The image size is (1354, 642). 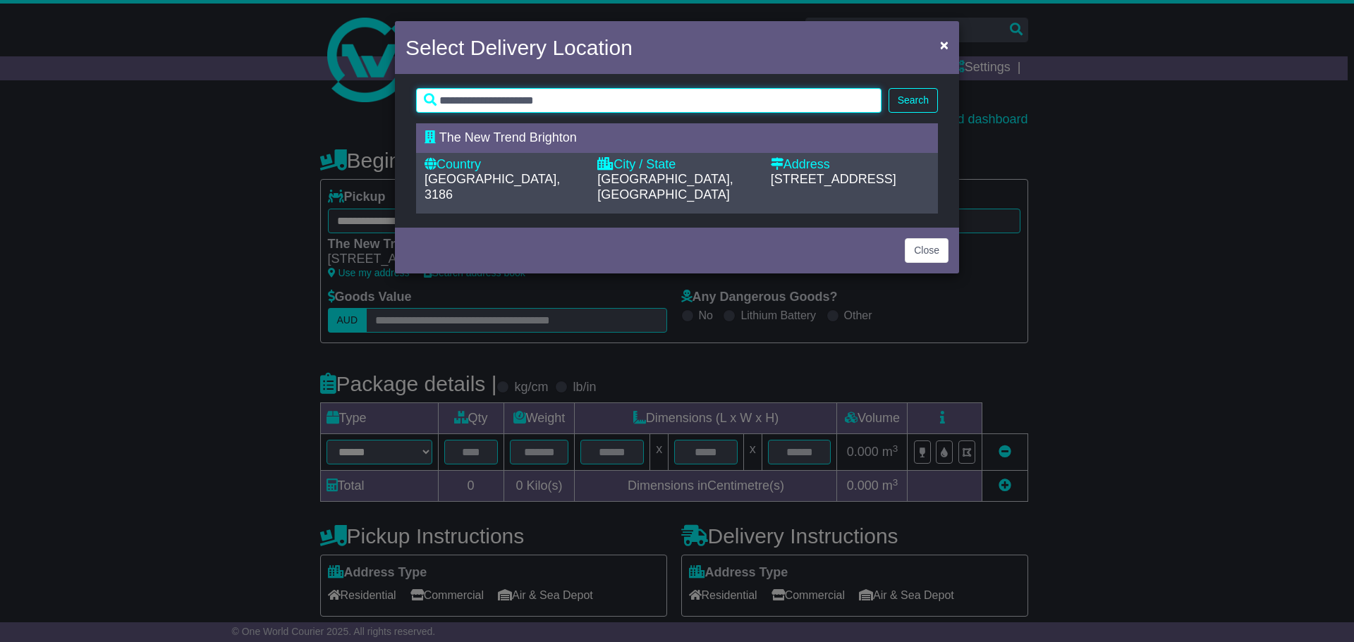 I want to click on h4: Select Delivery Location, so click(x=519, y=47).